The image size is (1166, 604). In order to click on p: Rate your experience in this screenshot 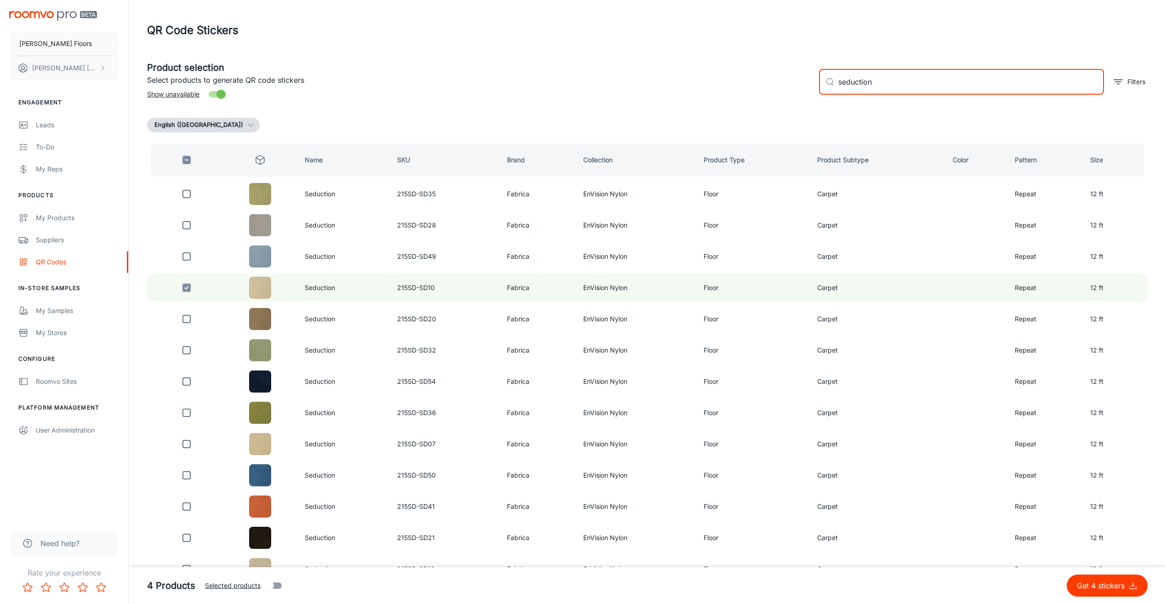, I will do `click(64, 573)`.